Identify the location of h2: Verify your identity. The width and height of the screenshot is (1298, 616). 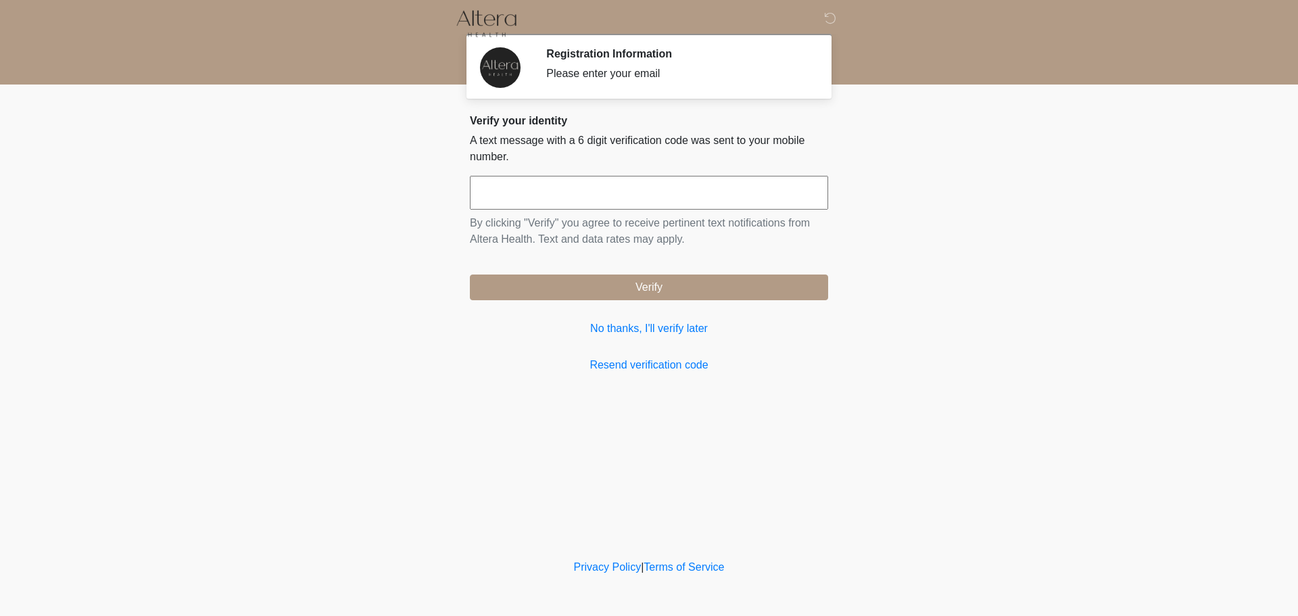
(649, 120).